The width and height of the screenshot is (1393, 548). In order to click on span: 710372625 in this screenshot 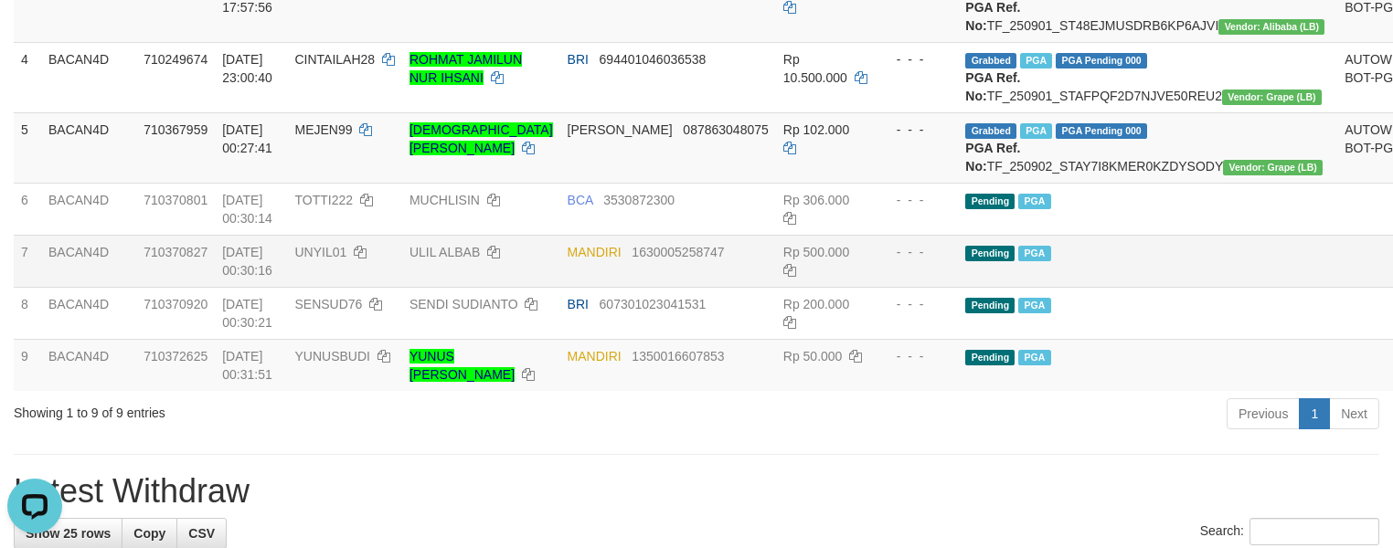, I will do `click(176, 357)`.